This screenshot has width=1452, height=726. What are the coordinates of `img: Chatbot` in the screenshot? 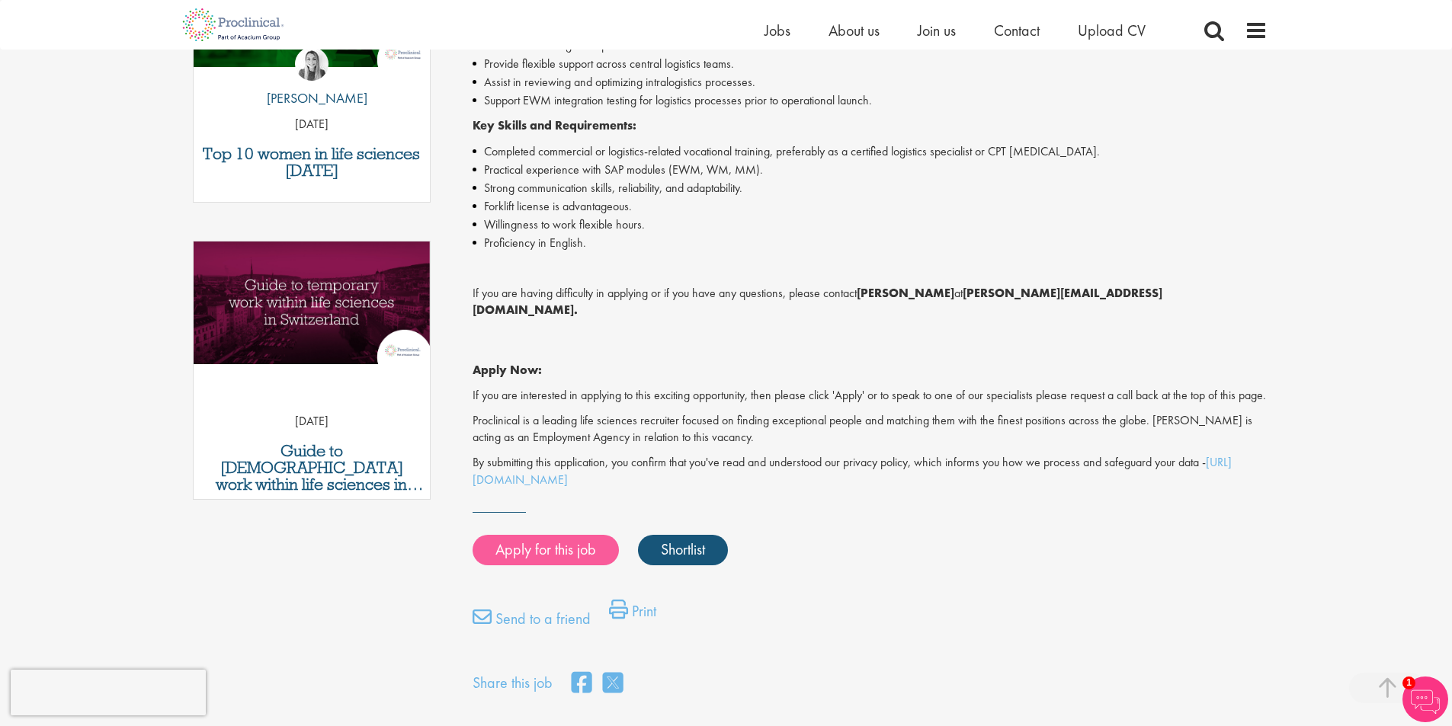 It's located at (1425, 700).